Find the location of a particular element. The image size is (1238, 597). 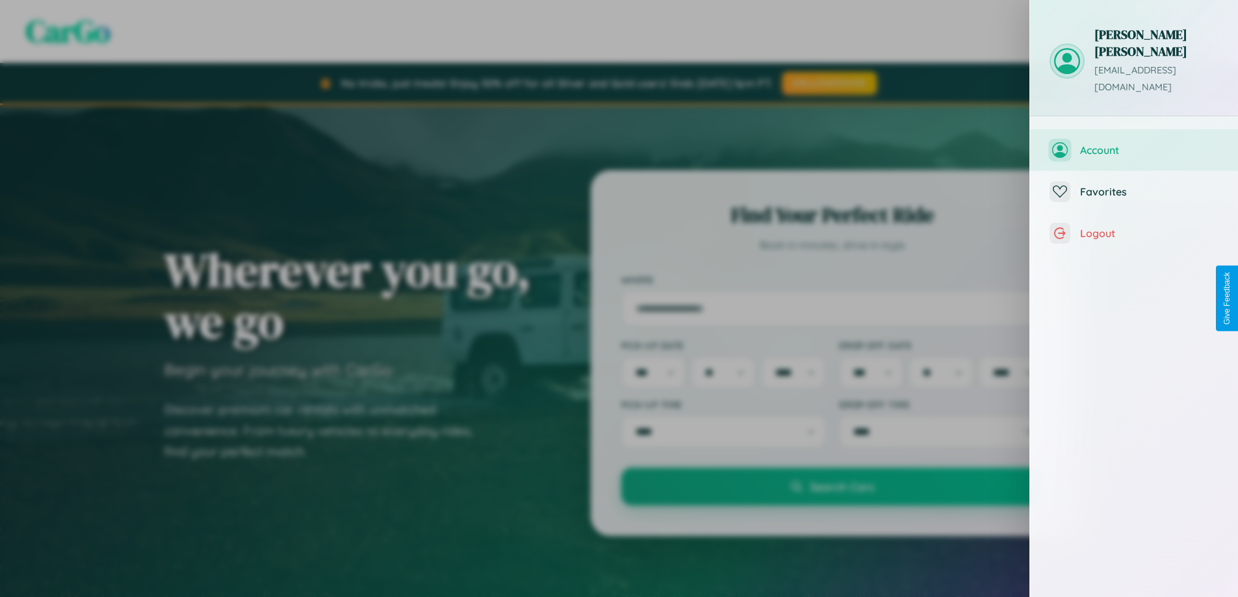

div: Give Feedback is located at coordinates (1227, 298).